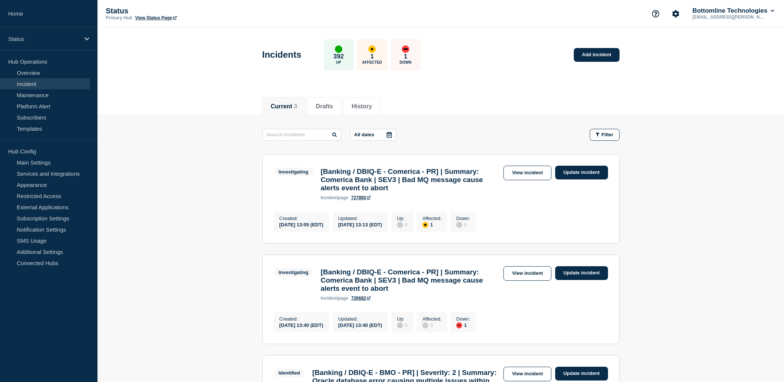  Describe the element at coordinates (362, 106) in the screenshot. I see `button: History` at that location.